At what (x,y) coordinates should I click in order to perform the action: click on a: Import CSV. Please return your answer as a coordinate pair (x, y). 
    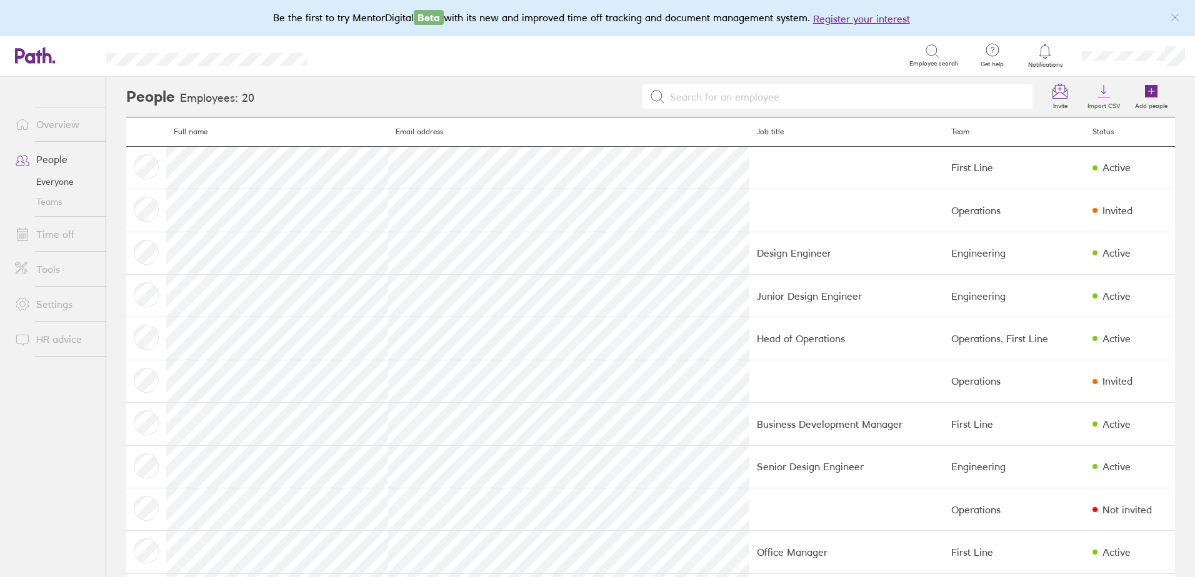
    Looking at the image, I should click on (1103, 97).